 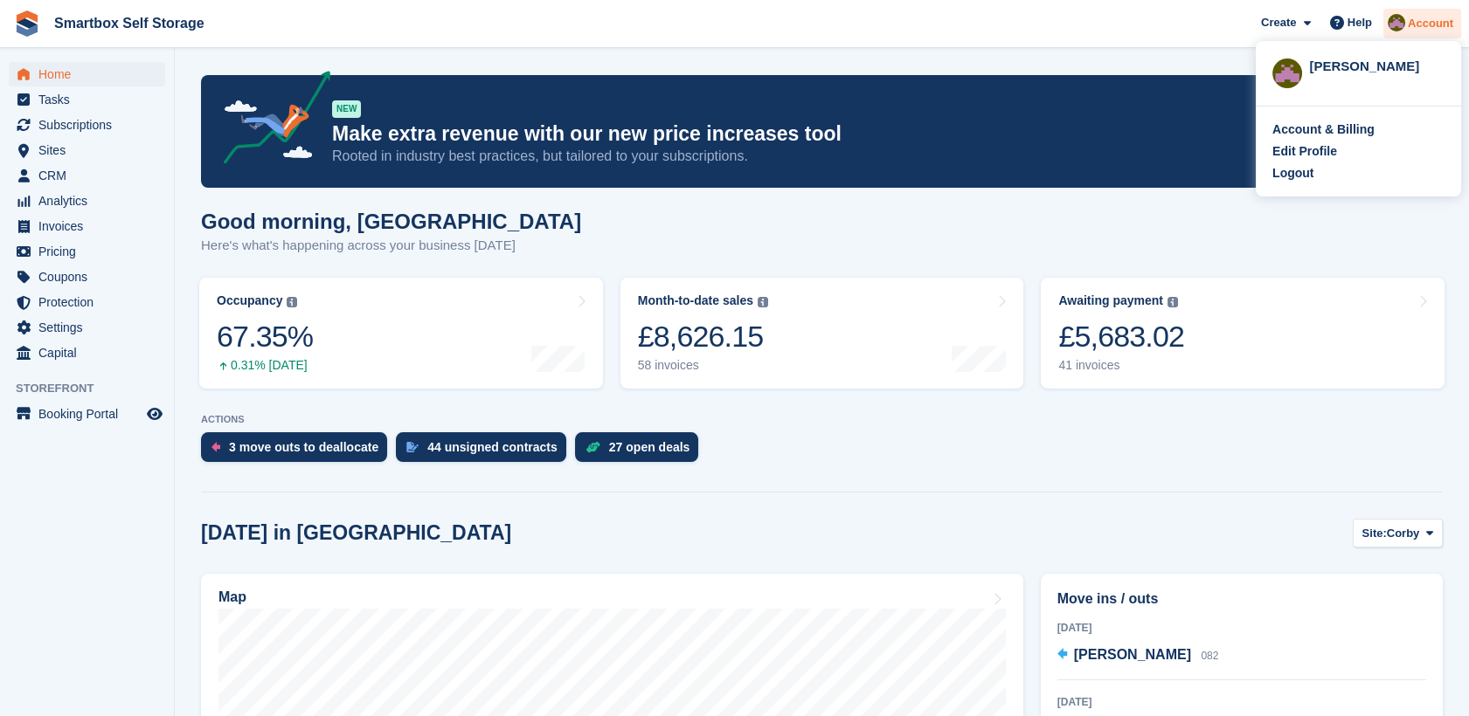 I want to click on a: Month-to-date sales £8,626.15 58 invoices, so click(x=822, y=333).